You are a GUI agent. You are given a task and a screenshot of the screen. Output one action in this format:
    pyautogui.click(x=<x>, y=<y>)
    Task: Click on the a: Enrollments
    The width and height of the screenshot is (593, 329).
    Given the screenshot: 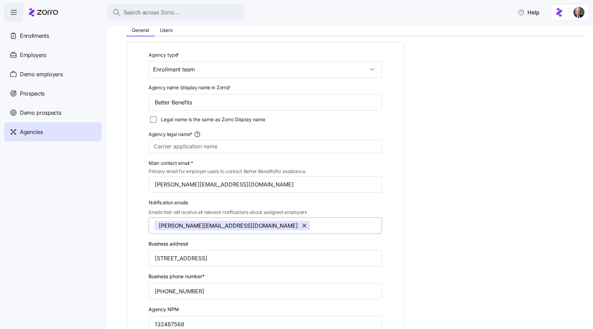 What is the action you would take?
    pyautogui.click(x=53, y=36)
    